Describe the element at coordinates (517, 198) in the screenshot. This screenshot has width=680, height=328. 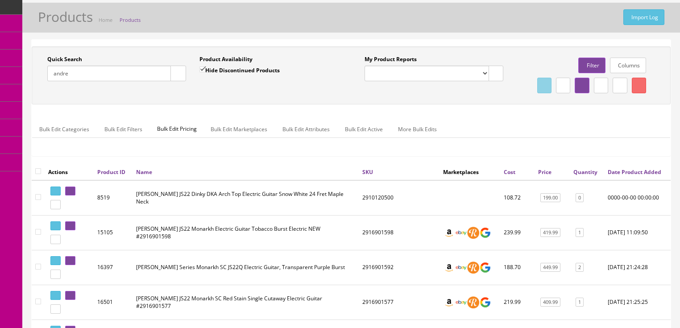
I see `td: 108.72` at that location.